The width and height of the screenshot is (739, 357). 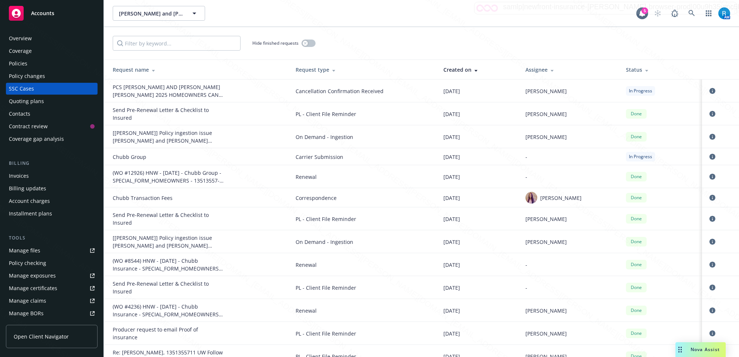 I want to click on a: Policy changes, so click(x=52, y=76).